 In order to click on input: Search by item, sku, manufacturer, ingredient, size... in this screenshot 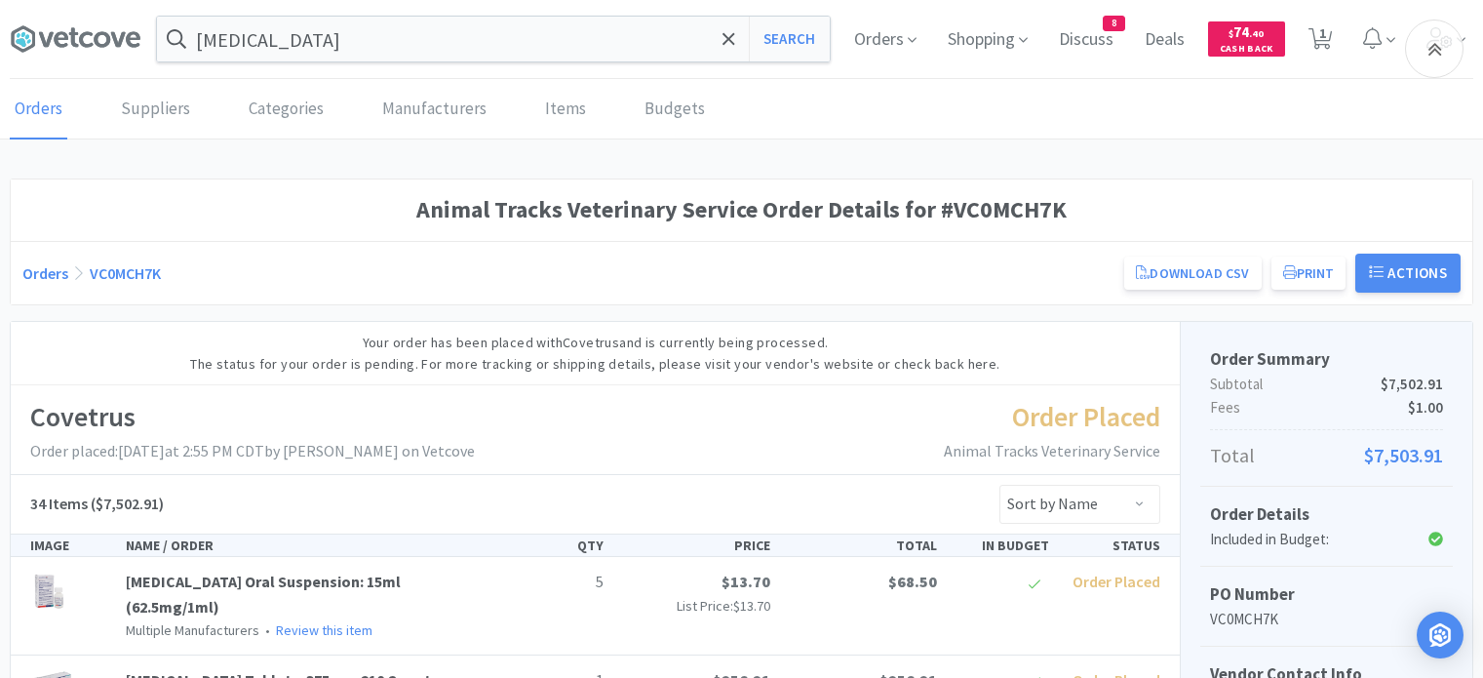, I will do `click(494, 39)`.